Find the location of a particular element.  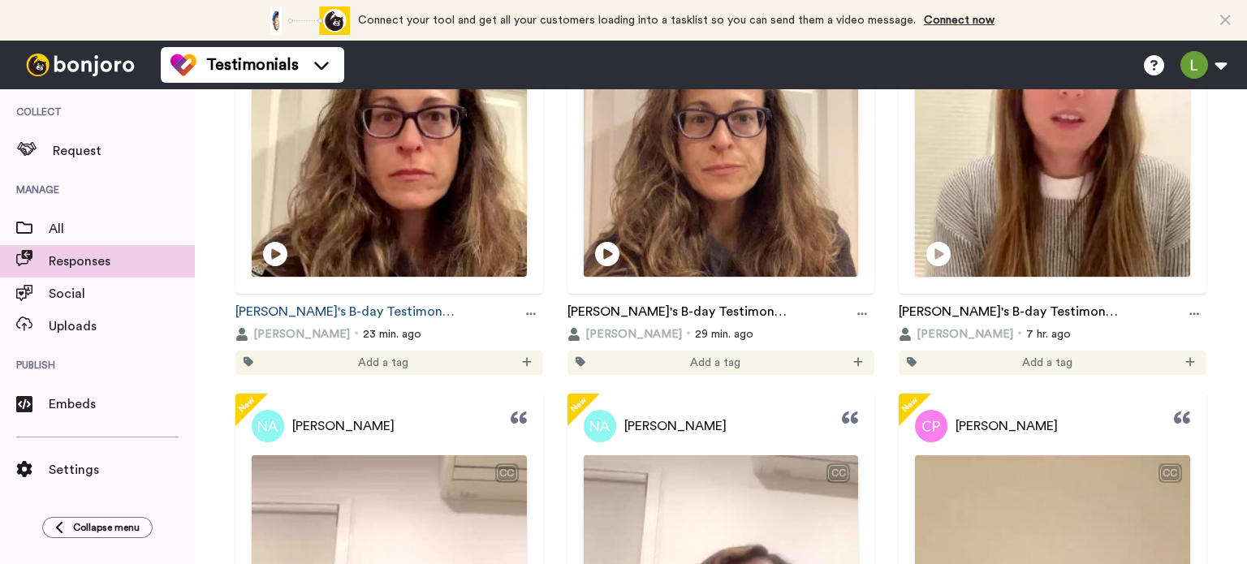

span: Testimonials is located at coordinates (252, 65).